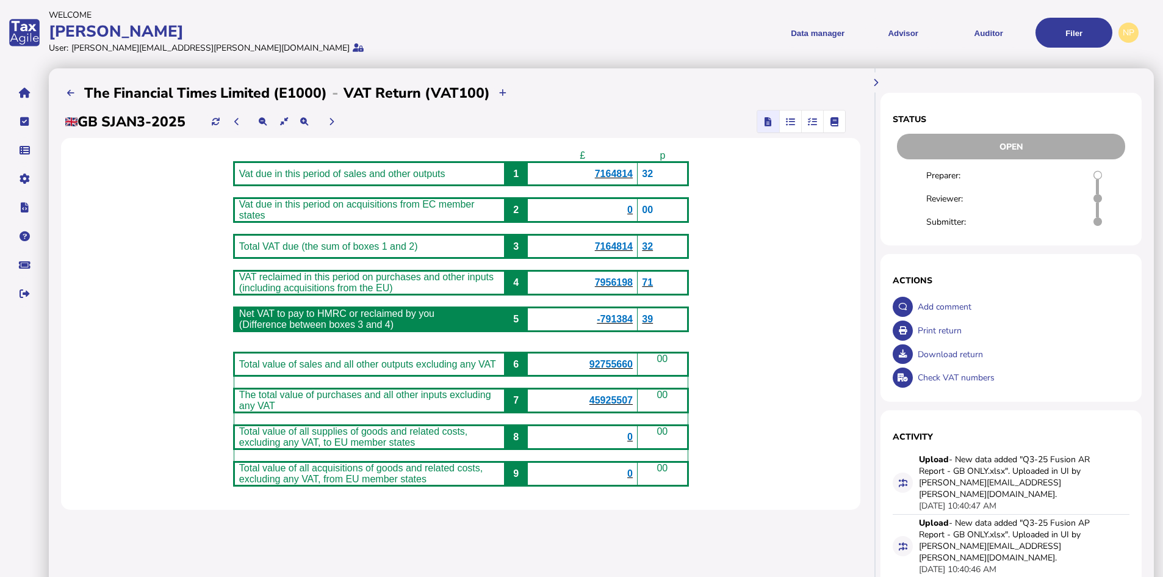  I want to click on span: p, so click(662, 155).